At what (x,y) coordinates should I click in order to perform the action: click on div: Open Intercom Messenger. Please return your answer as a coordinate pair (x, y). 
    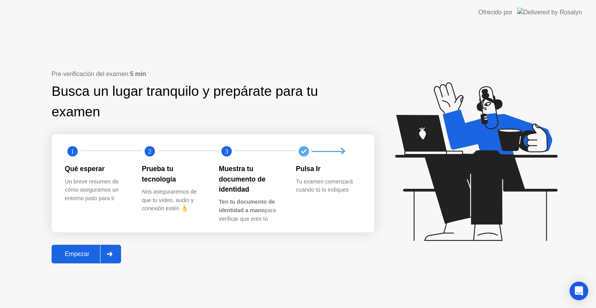
    Looking at the image, I should click on (579, 291).